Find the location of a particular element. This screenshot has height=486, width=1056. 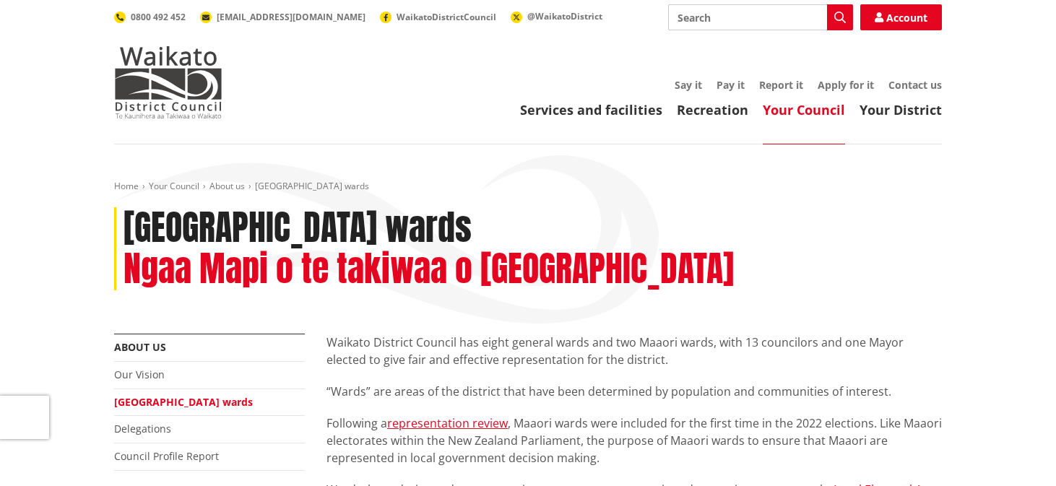

a: Say it is located at coordinates (689, 85).